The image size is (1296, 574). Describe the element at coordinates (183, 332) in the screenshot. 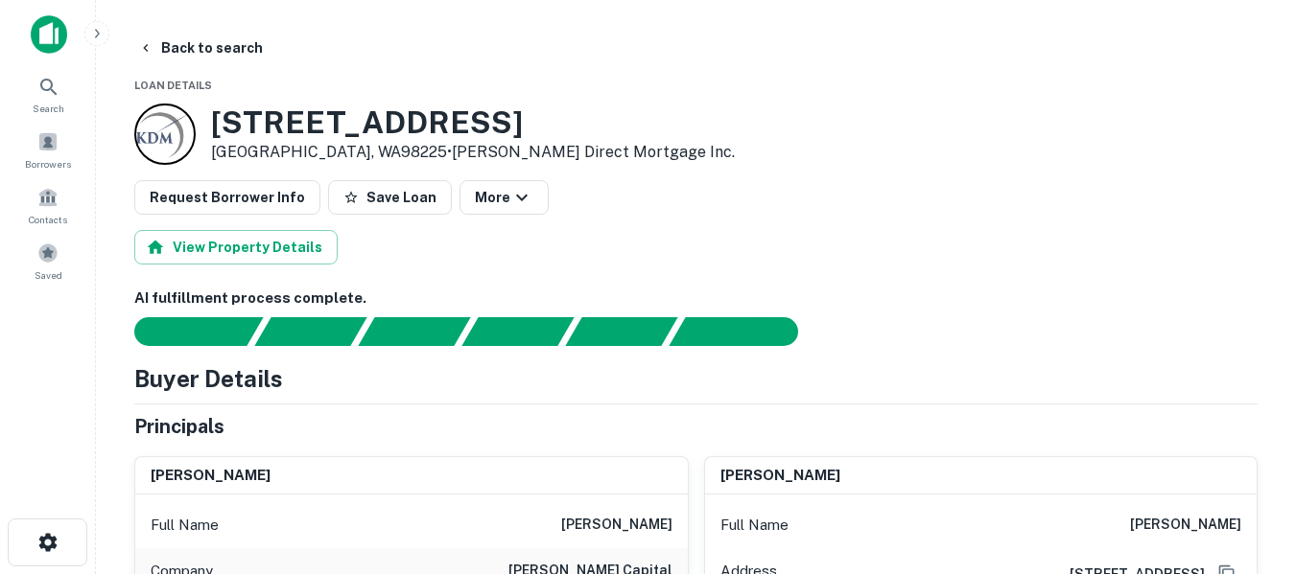

I see `div: Sending borrower request to AI...` at that location.